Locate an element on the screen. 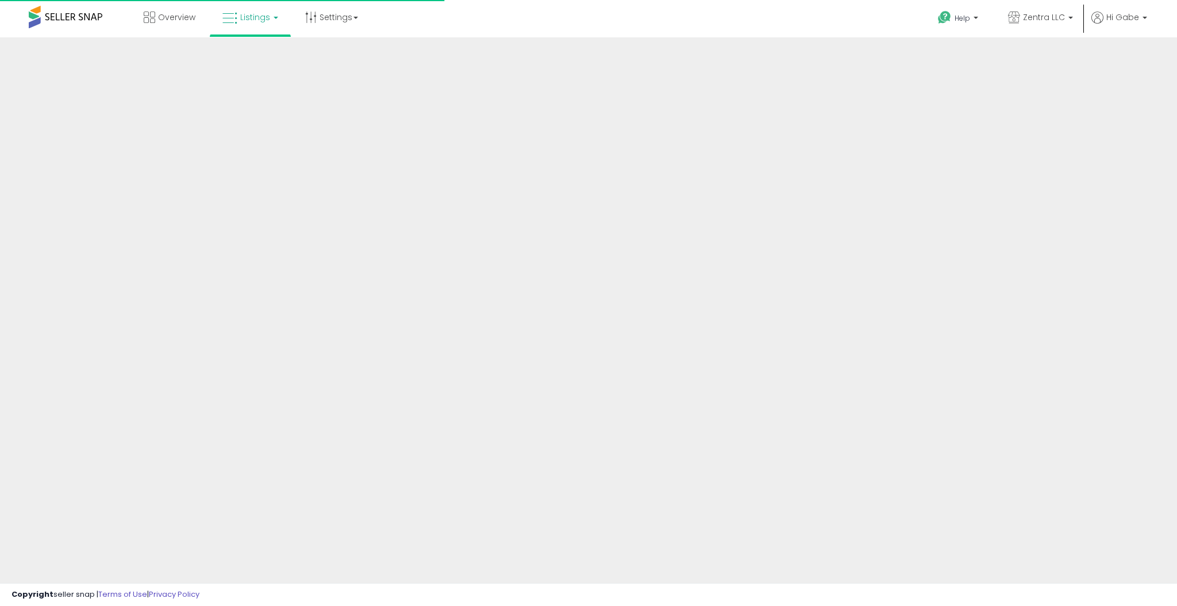  a: Hi Gabe is located at coordinates (1119, 24).